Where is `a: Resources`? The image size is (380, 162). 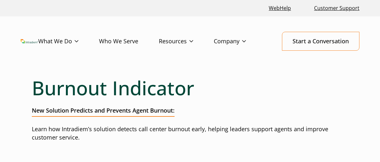
a: Resources is located at coordinates (186, 41).